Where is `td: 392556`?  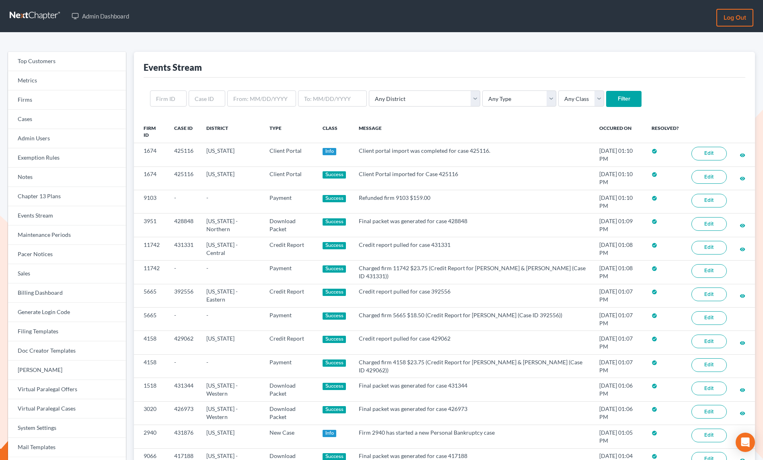
td: 392556 is located at coordinates (184, 296).